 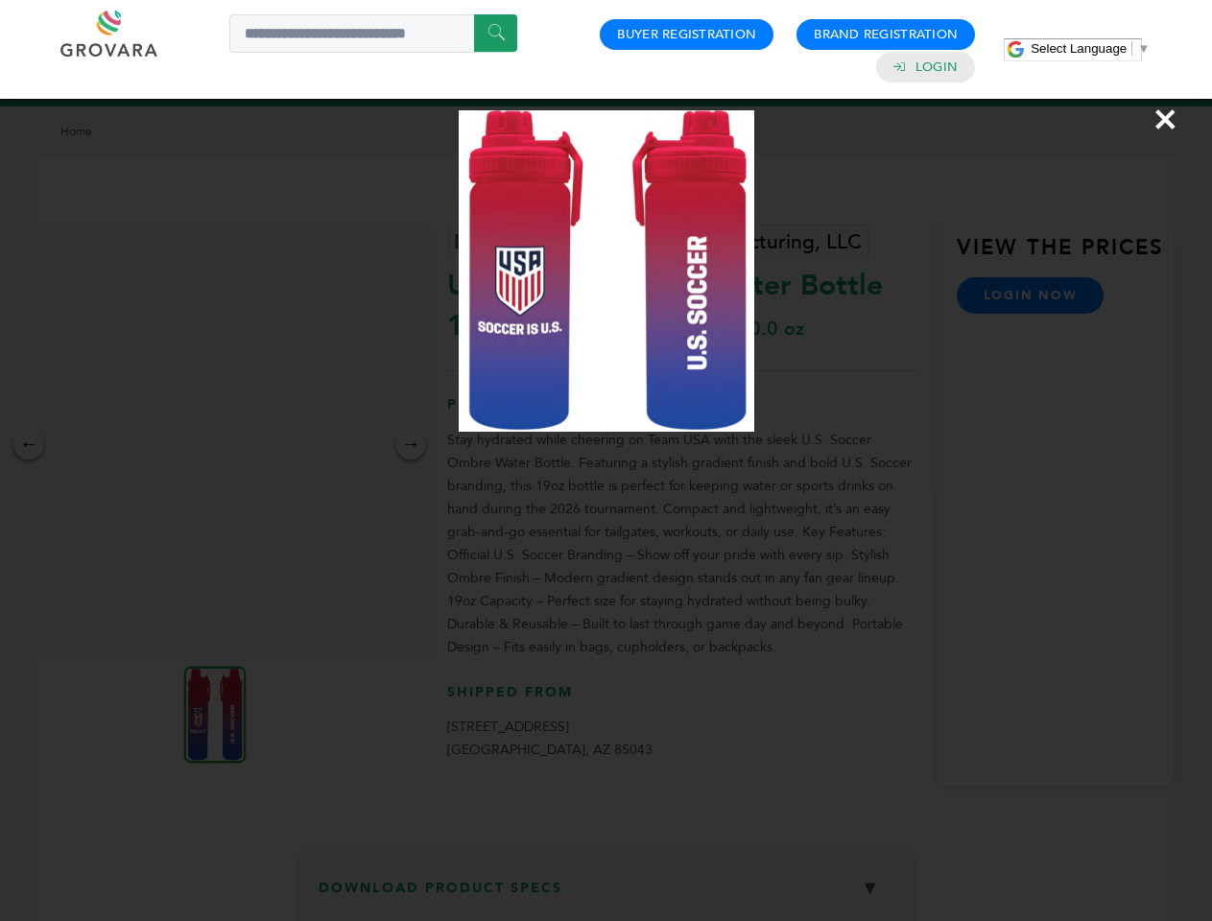 What do you see at coordinates (1090, 48) in the screenshot?
I see `a: Select Language​` at bounding box center [1090, 48].